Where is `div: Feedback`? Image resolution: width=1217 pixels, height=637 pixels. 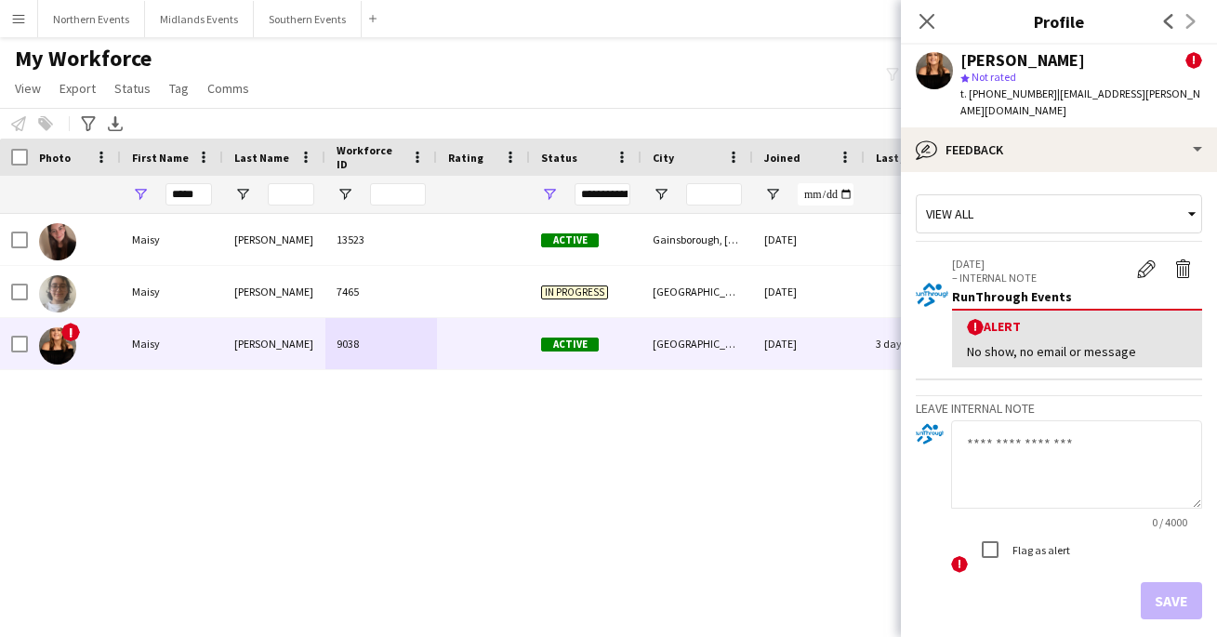
div: Feedback is located at coordinates (1059, 150).